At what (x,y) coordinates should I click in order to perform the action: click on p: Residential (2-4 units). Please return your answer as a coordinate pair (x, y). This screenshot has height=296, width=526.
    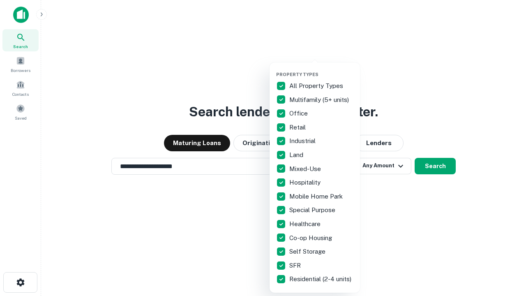
    Looking at the image, I should click on (321, 279).